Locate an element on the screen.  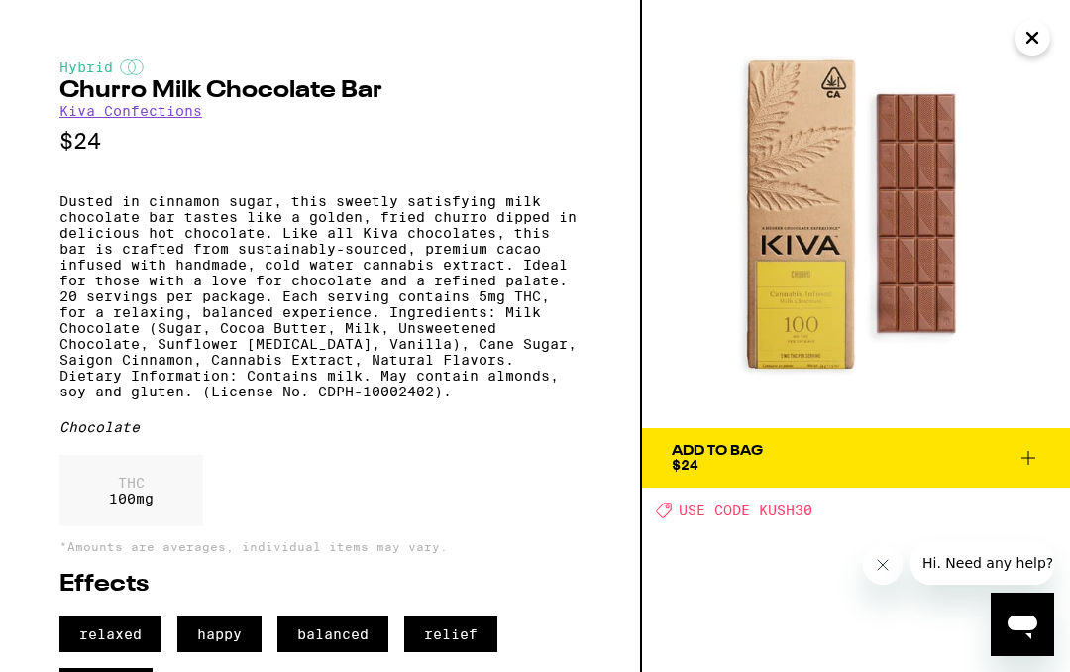
div: Add To Bag is located at coordinates (718, 451).